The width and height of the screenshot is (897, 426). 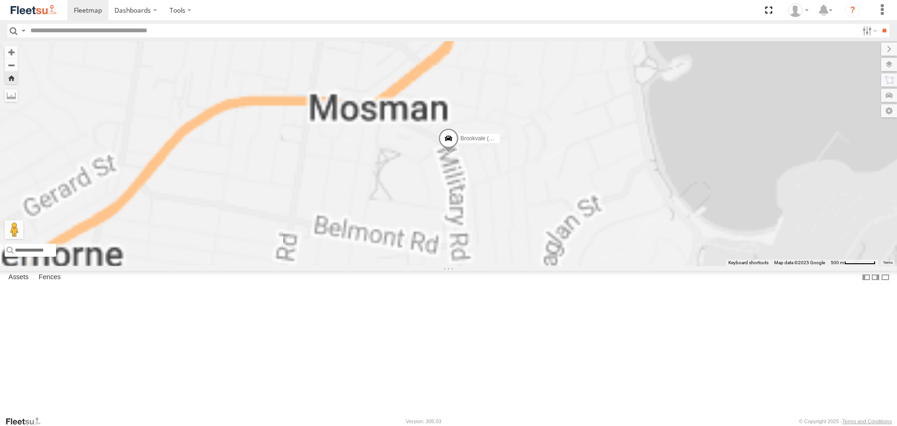 I want to click on label: Search Query, so click(x=23, y=30).